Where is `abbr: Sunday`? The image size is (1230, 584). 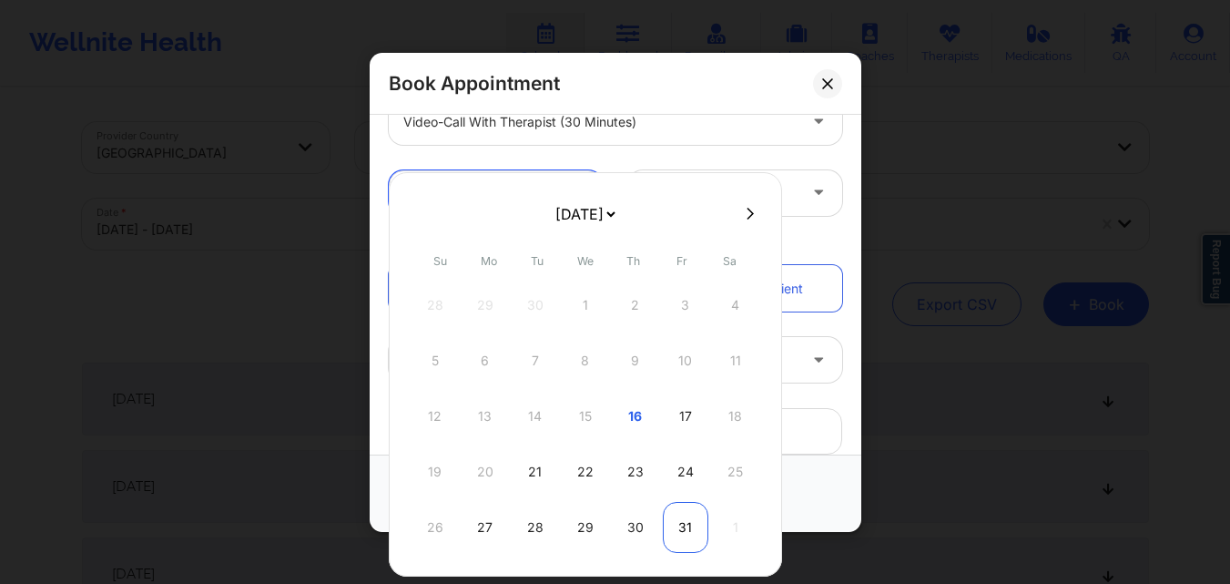 abbr: Sunday is located at coordinates (440, 260).